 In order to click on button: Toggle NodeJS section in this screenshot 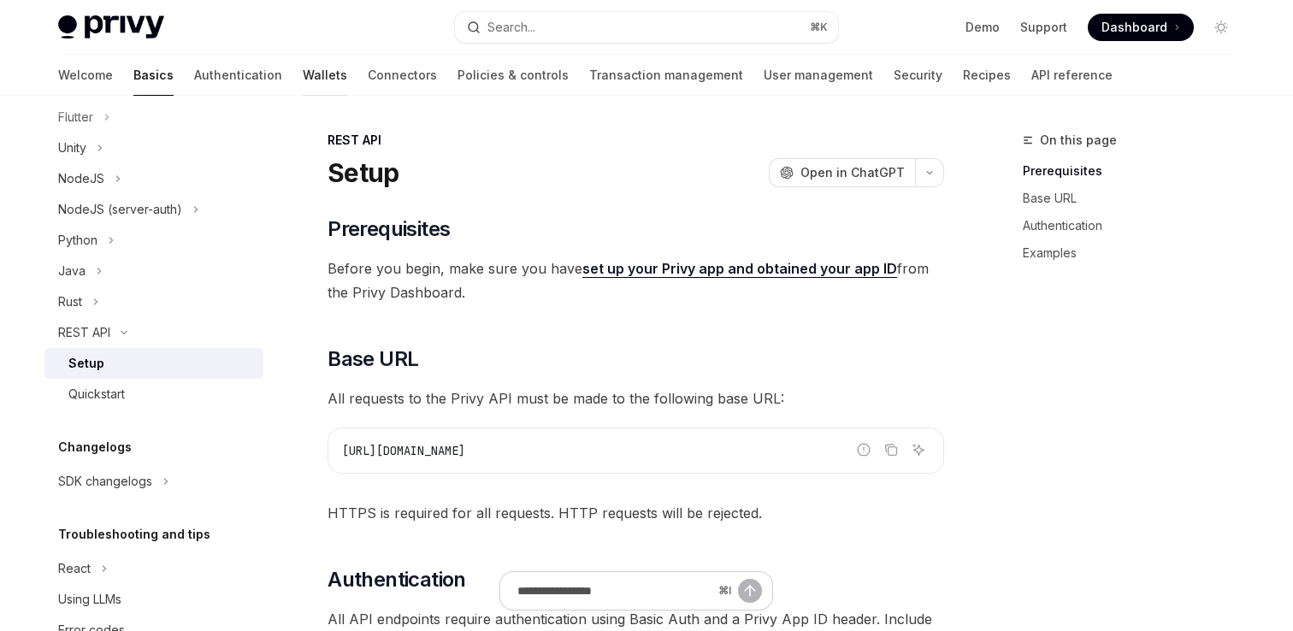, I will do `click(154, 179)`.